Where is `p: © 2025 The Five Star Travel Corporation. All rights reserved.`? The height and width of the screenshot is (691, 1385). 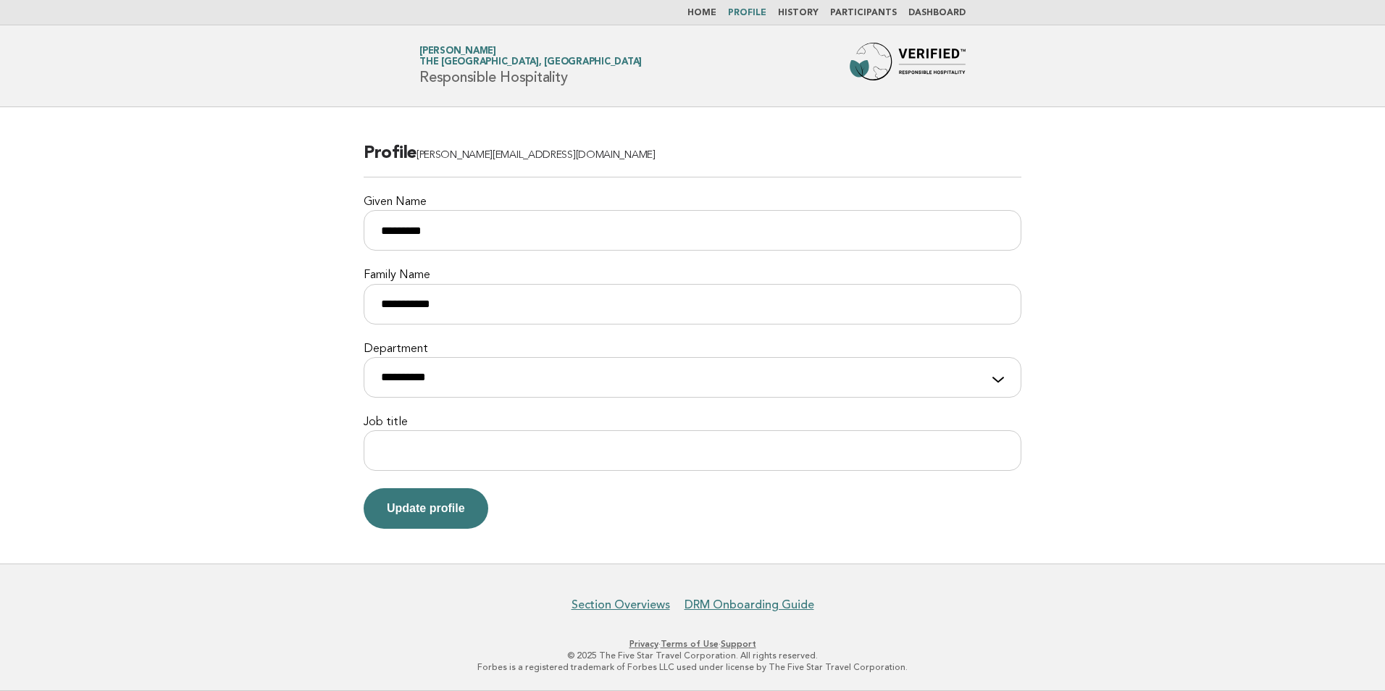
p: © 2025 The Five Star Travel Corporation. All rights reserved. is located at coordinates (693, 656).